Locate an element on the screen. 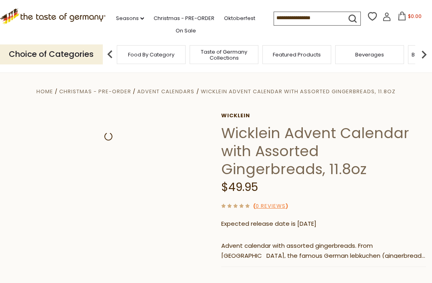  h1: Wicklein Advent Calendar with Assorted Gingerbreads, 11.8oz is located at coordinates (323, 151).